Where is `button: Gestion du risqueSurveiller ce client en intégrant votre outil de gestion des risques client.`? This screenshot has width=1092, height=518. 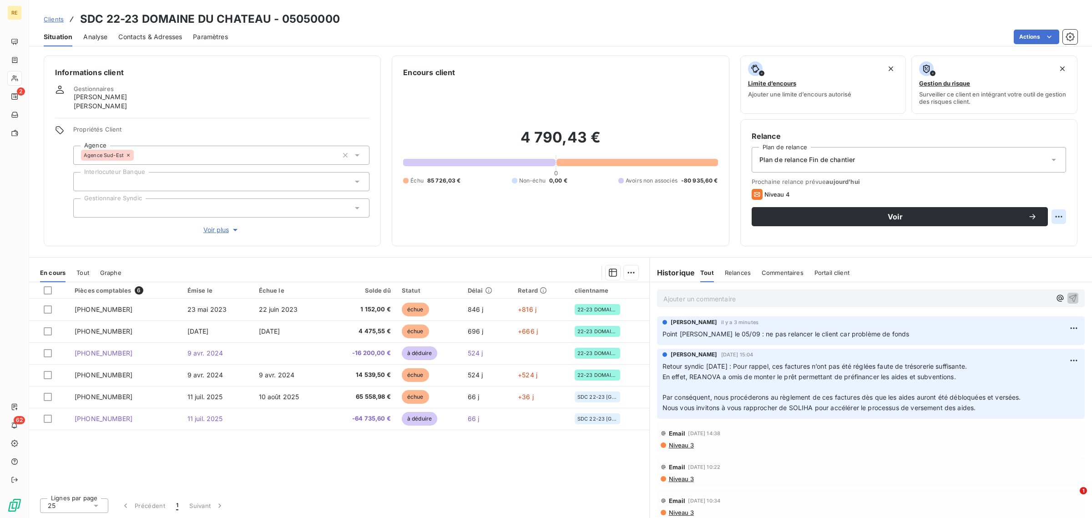
button: Gestion du risqueSurveiller ce client en intégrant votre outil de gestion des risques client. is located at coordinates (994, 85).